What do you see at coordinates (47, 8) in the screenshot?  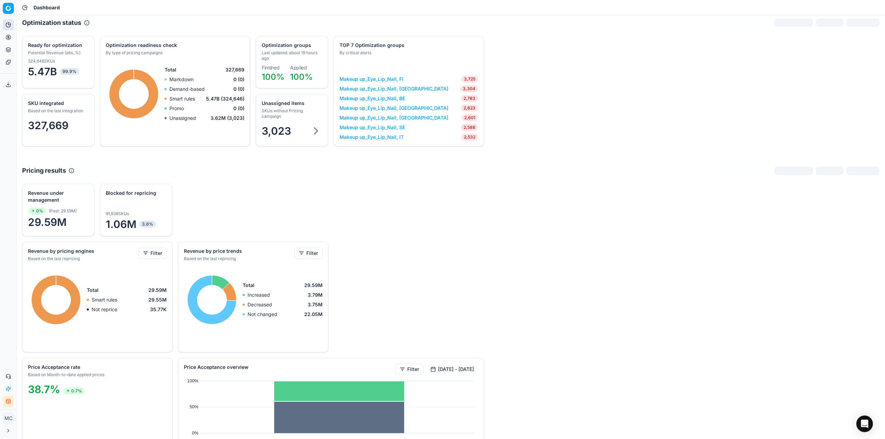 I see `span: Dashboard` at bounding box center [47, 8].